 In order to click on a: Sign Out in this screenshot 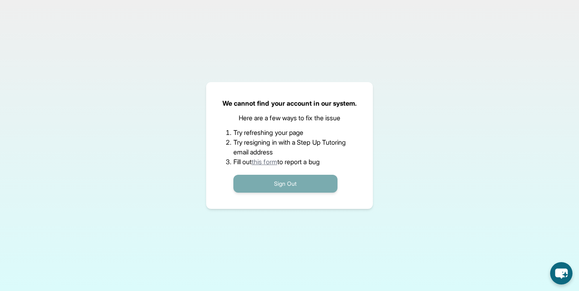, I will do `click(286, 183)`.